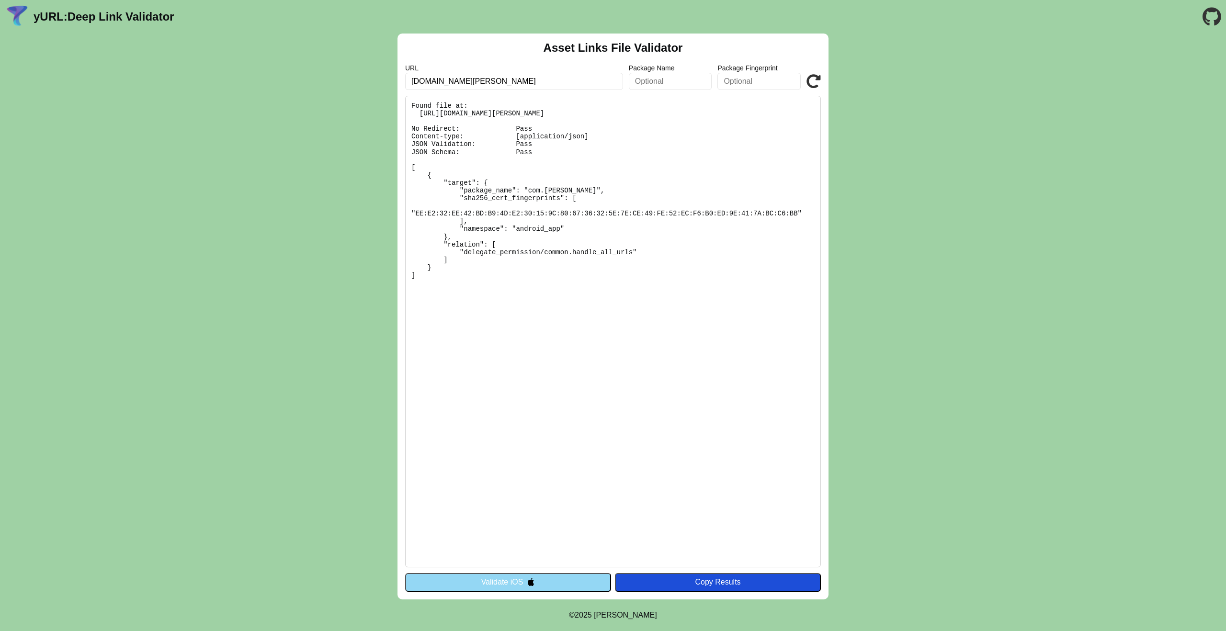 Image resolution: width=1226 pixels, height=631 pixels. Describe the element at coordinates (625, 615) in the screenshot. I see `a: Michael Ibragimchayev's Personal Site` at that location.